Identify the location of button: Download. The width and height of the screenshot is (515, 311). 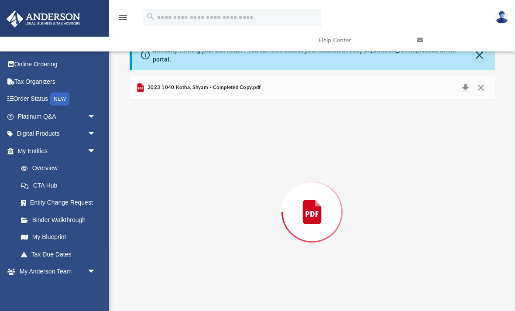
(466, 88).